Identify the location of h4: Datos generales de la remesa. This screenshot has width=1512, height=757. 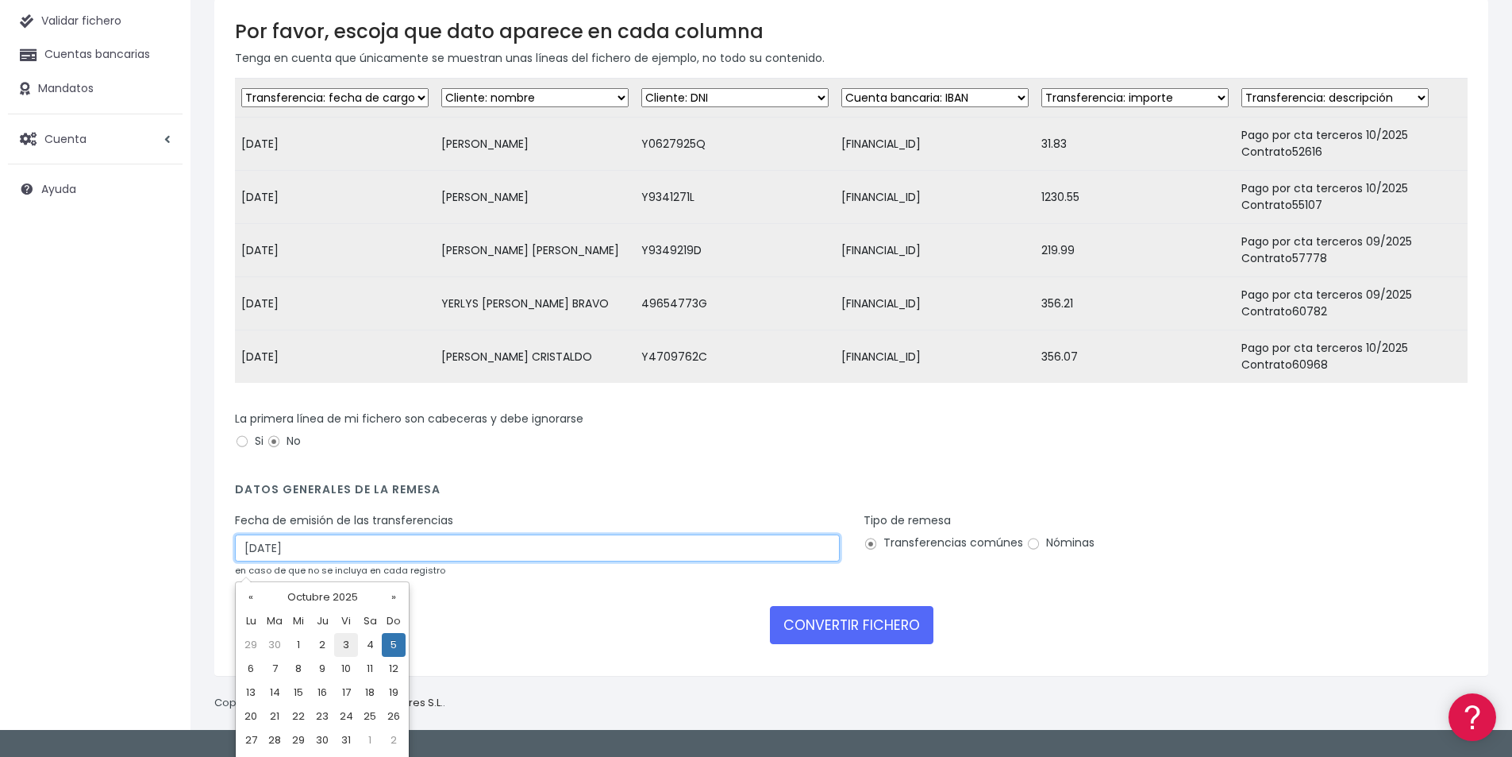
(851, 493).